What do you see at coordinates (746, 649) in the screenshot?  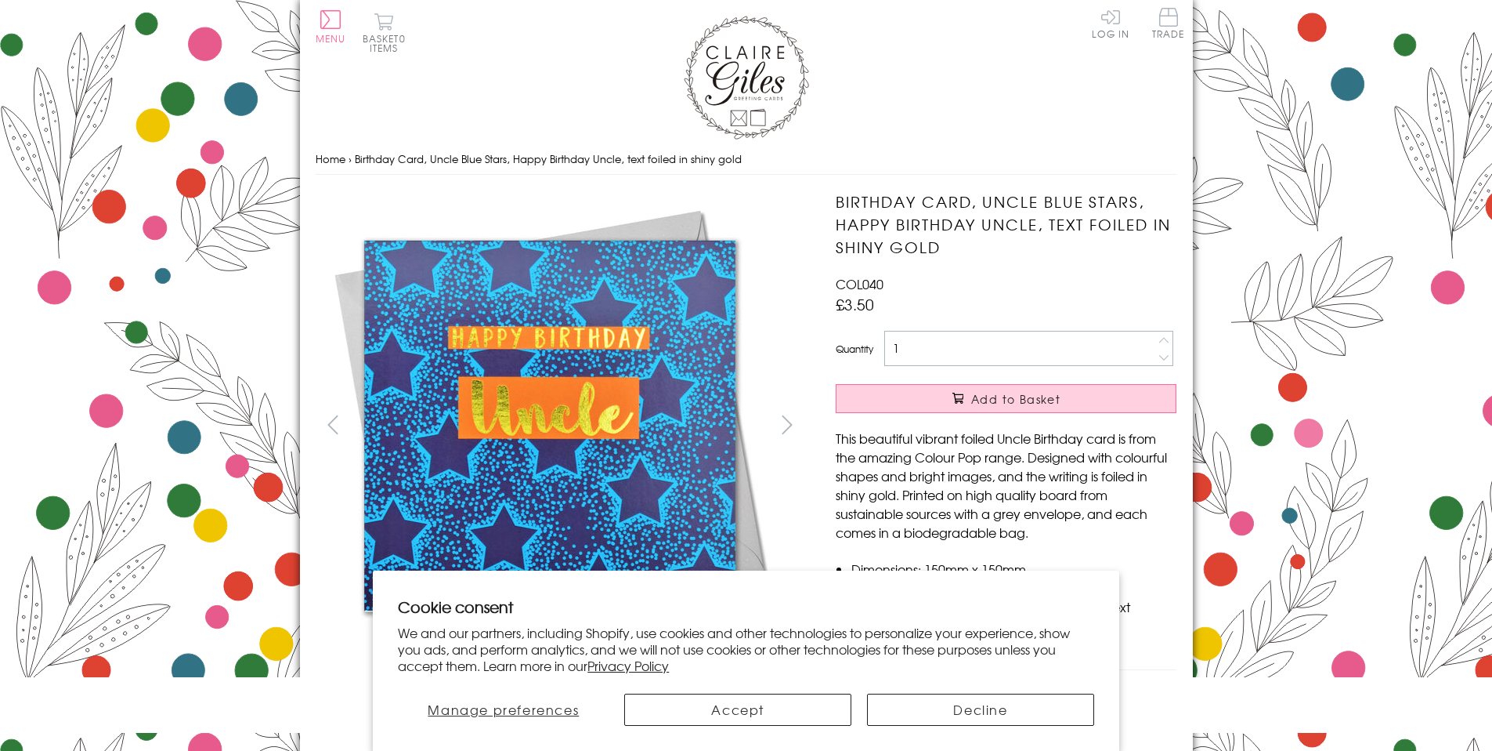 I see `p: We and our partners, including Shopify, use cookies and other technologies to personalize your ex...` at bounding box center [746, 649].